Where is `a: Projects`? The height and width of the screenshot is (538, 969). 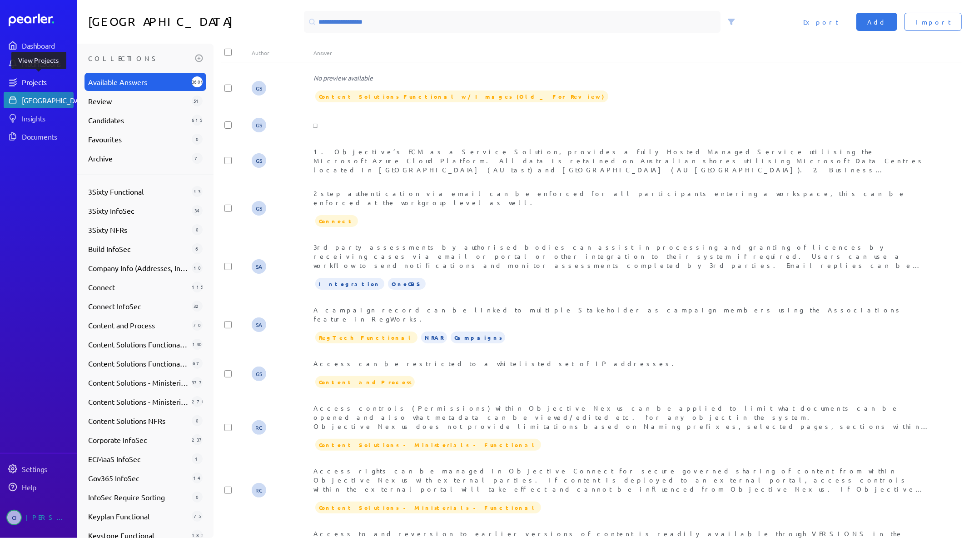 a: Projects is located at coordinates (39, 82).